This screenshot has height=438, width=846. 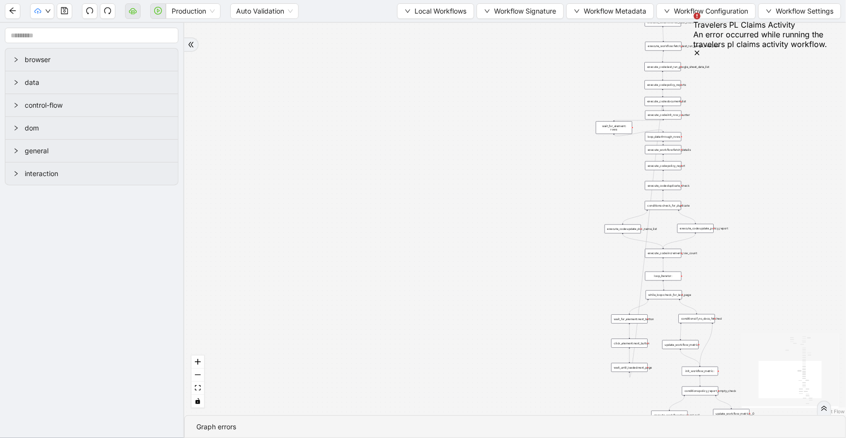 What do you see at coordinates (133, 11) in the screenshot?
I see `span: cloud-server` at bounding box center [133, 11].